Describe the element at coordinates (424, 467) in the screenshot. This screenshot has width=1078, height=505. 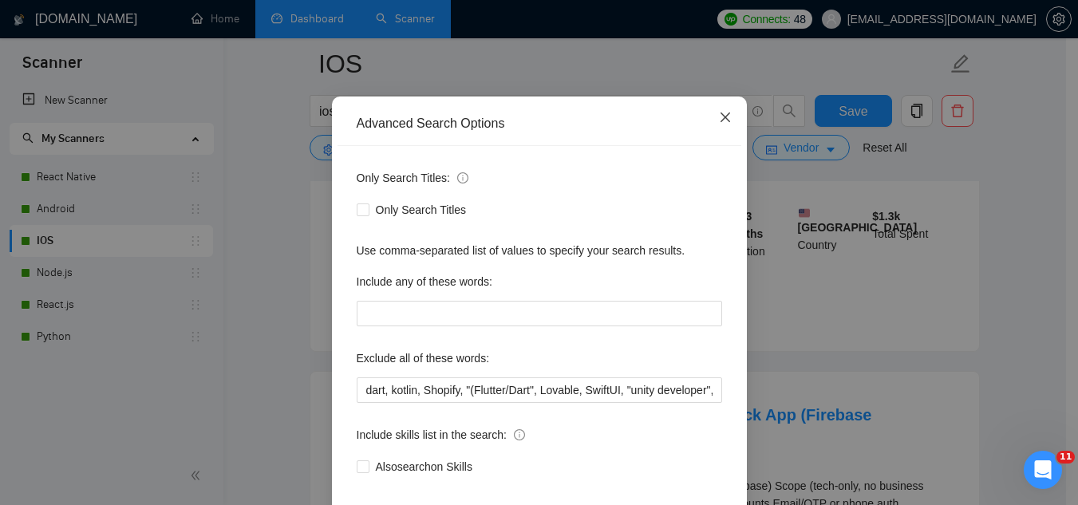
I see `span: Also search on Skills` at that location.